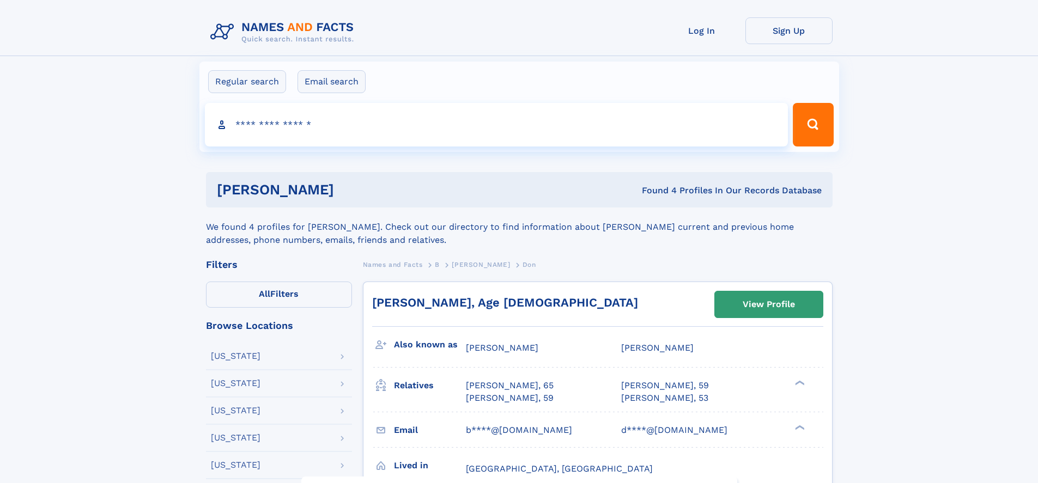 Image resolution: width=1038 pixels, height=483 pixels. What do you see at coordinates (279, 326) in the screenshot?
I see `div: Browse Locations` at bounding box center [279, 326].